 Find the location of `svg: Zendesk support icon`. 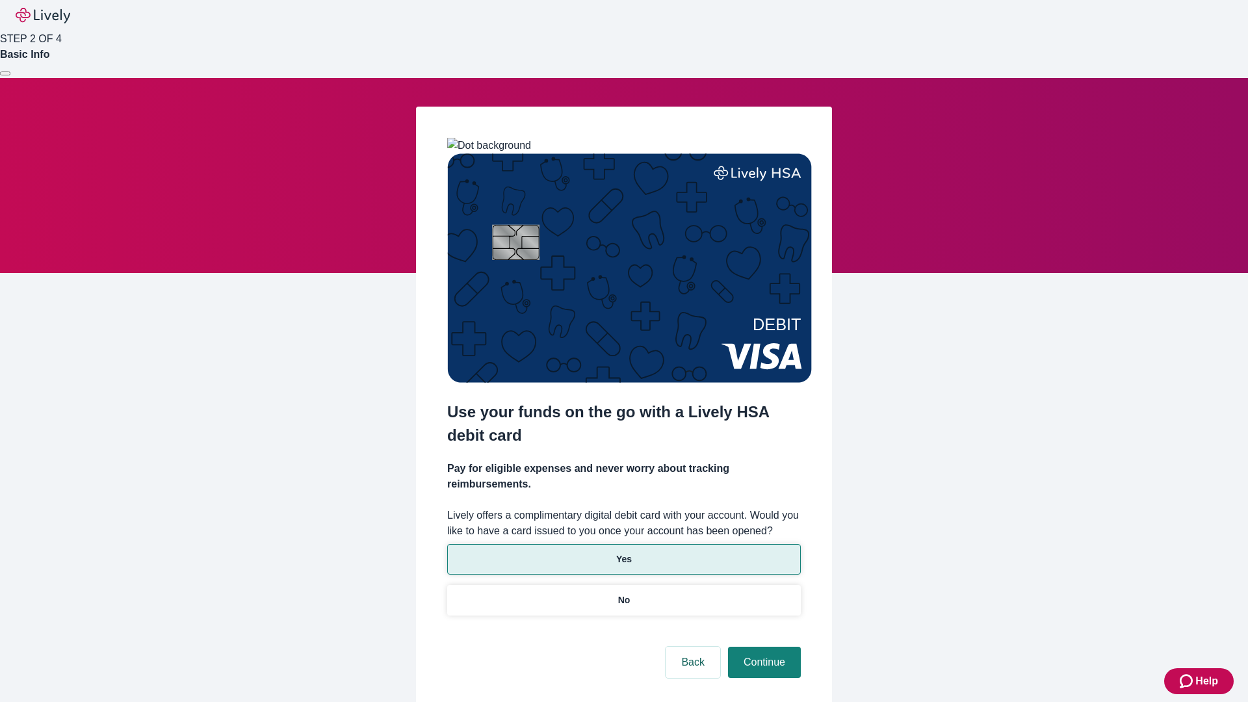

svg: Zendesk support icon is located at coordinates (1187, 681).